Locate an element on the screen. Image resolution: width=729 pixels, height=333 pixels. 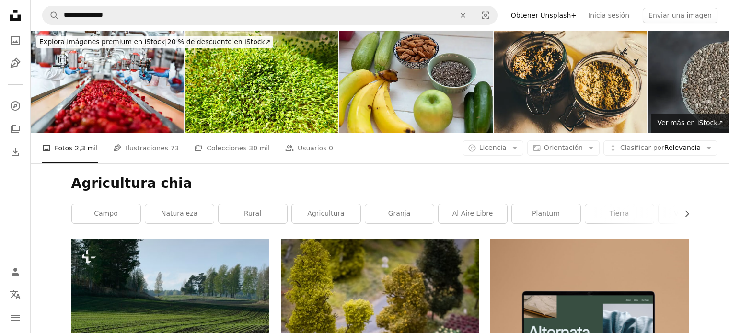
span: Orientación is located at coordinates (563, 148).